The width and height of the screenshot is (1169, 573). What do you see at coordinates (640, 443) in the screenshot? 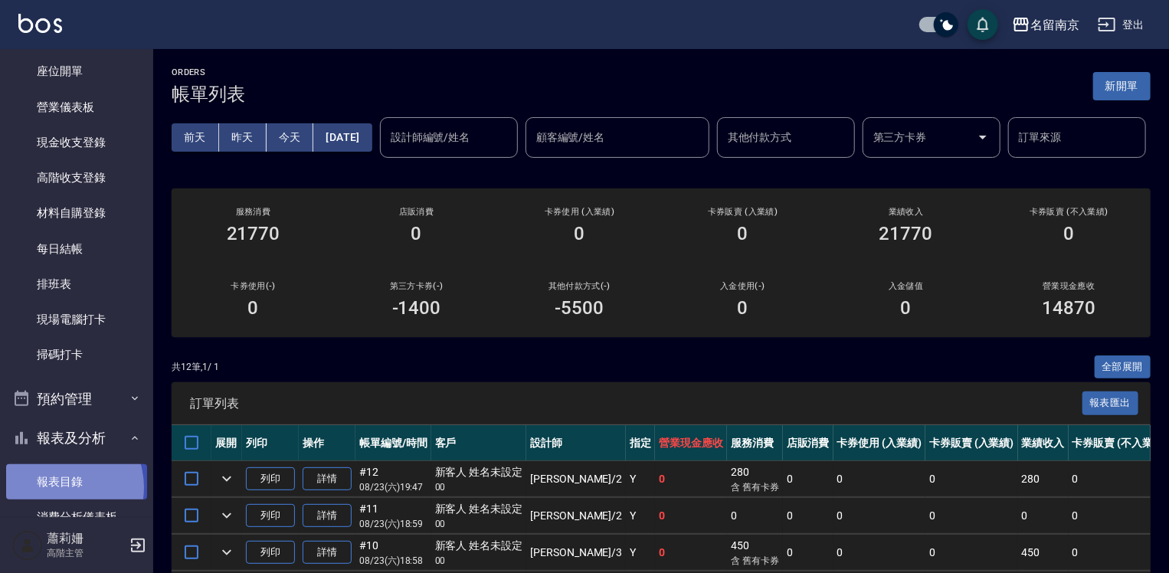
I see `th: 指定` at bounding box center [640, 443].